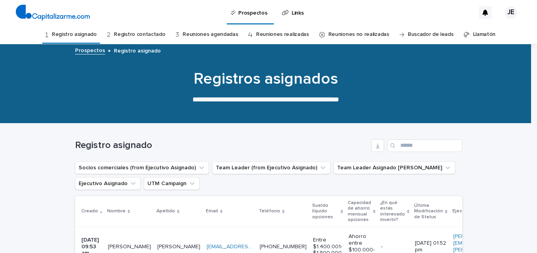 Image resolution: width=537 pixels, height=253 pixels. What do you see at coordinates (474, 212) in the screenshot?
I see `p: Ejecutivo Asignado` at bounding box center [474, 212].